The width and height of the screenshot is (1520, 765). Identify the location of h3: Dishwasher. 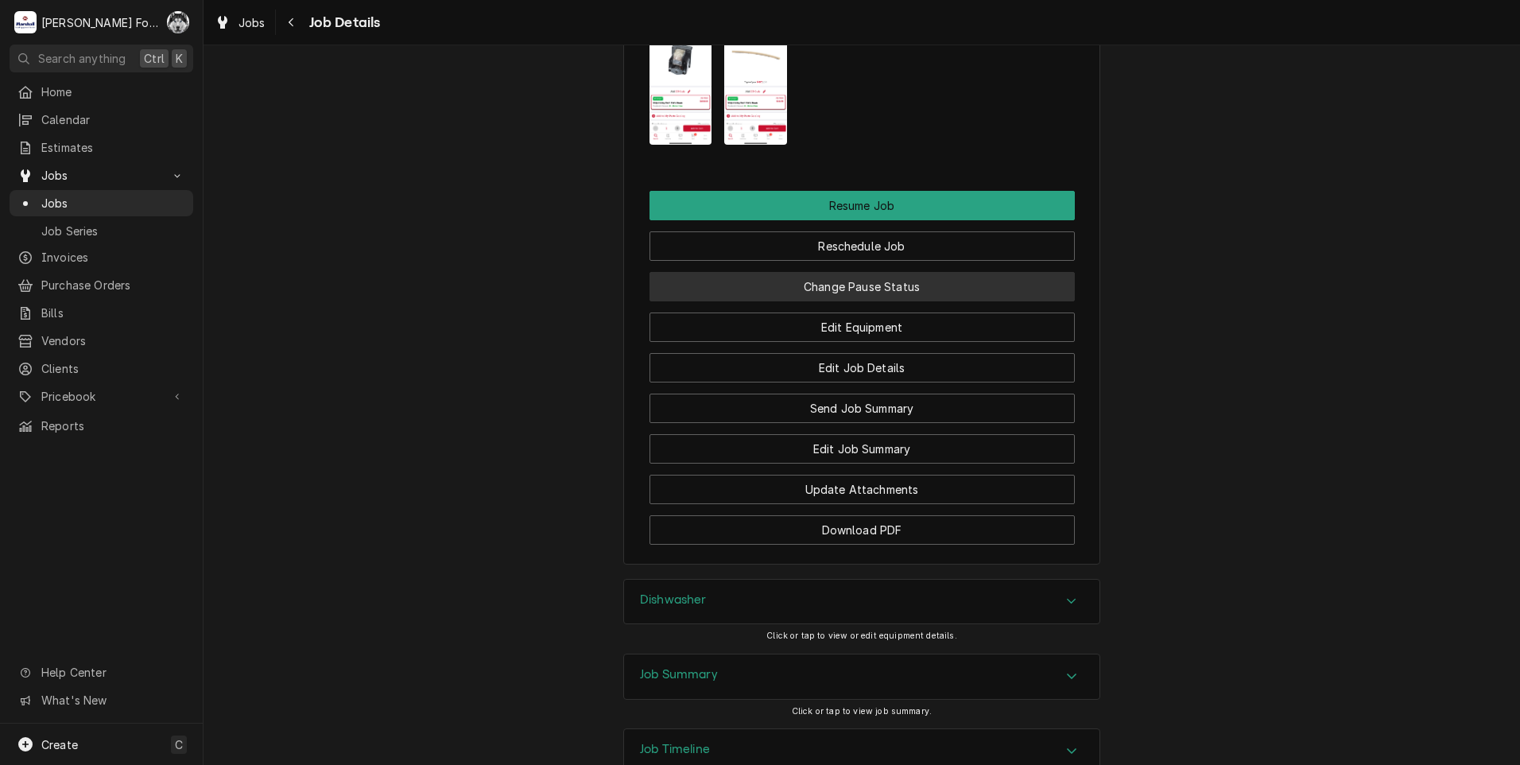
(674, 600).